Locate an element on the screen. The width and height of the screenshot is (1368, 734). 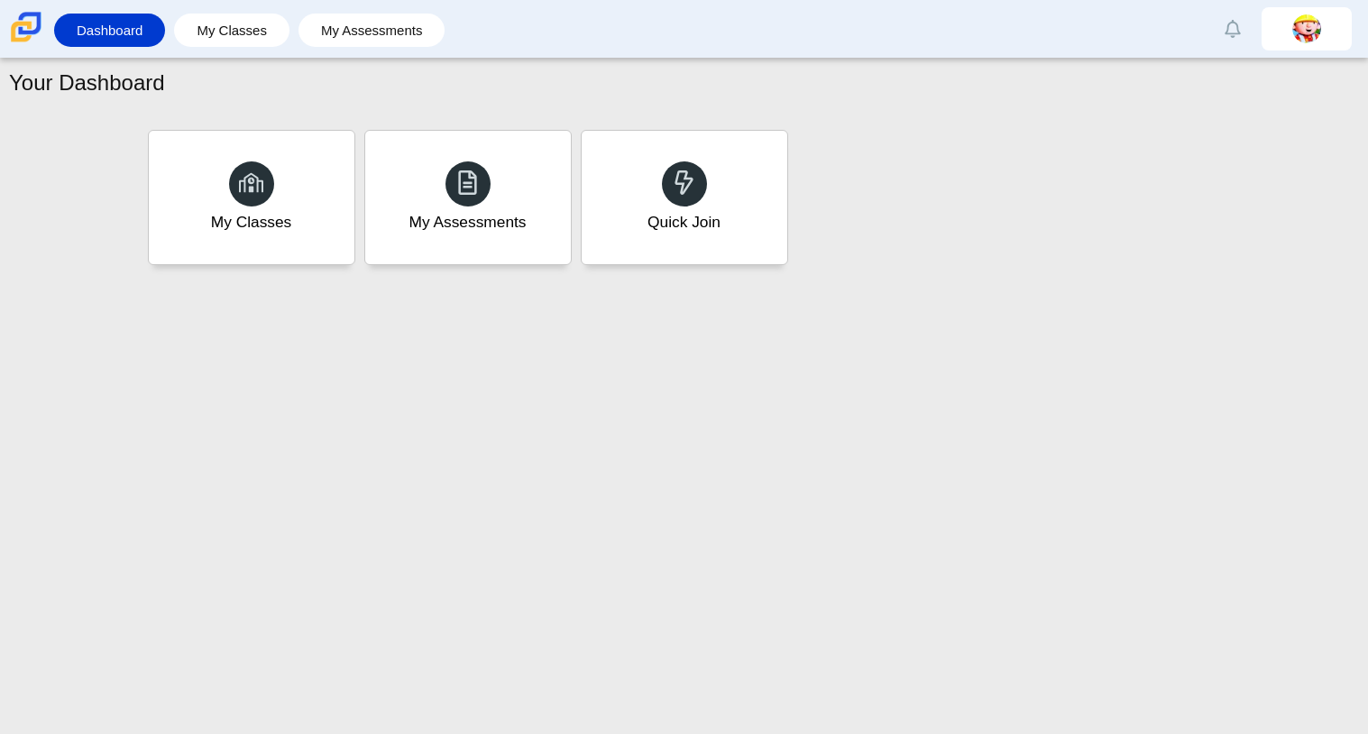
a: Carmen School of Science & Technology is located at coordinates (26, 41).